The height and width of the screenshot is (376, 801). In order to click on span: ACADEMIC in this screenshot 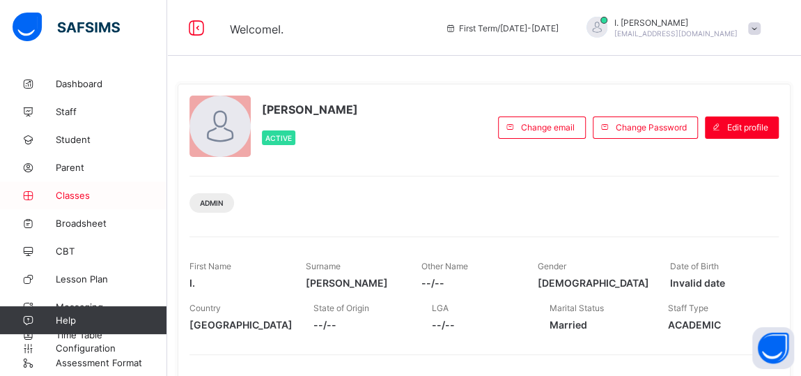, I will do `click(717, 324)`.